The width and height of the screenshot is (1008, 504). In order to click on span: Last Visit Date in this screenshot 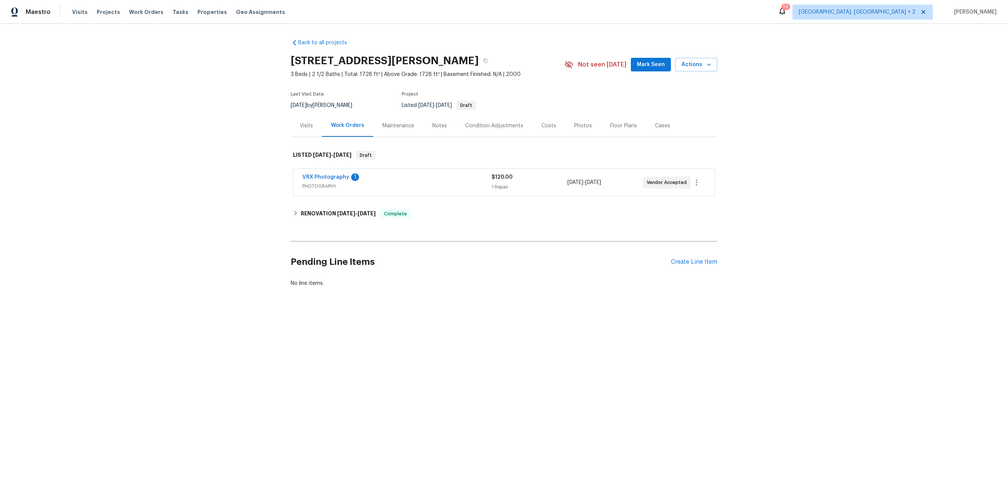, I will do `click(307, 94)`.